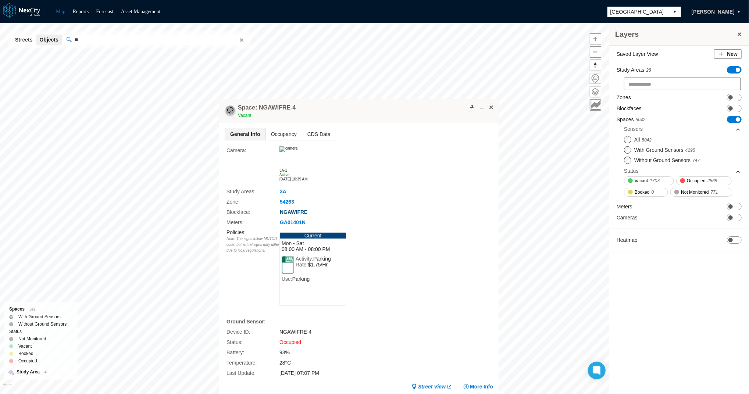 This screenshot has width=749, height=394. I want to click on label: With Ground Sensors, so click(39, 317).